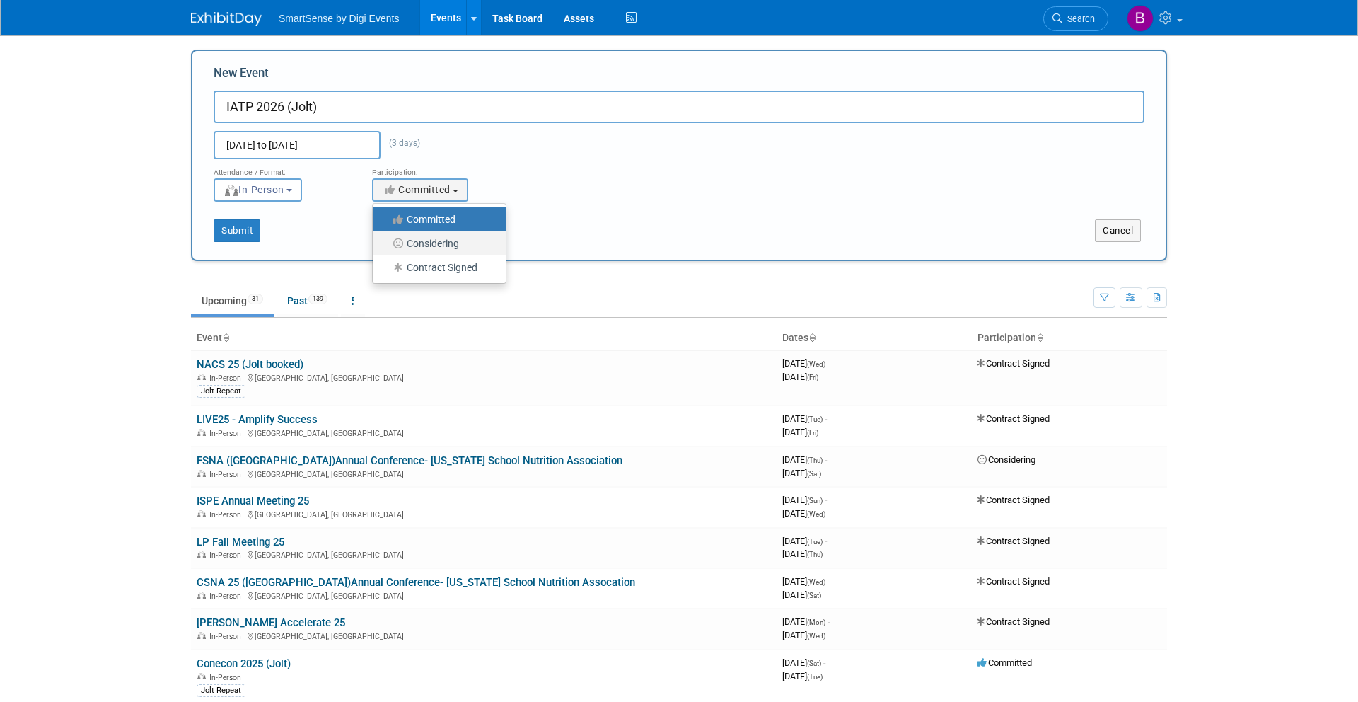 The height and width of the screenshot is (702, 1358). What do you see at coordinates (1070, 338) in the screenshot?
I see `th: Participation` at bounding box center [1070, 338].